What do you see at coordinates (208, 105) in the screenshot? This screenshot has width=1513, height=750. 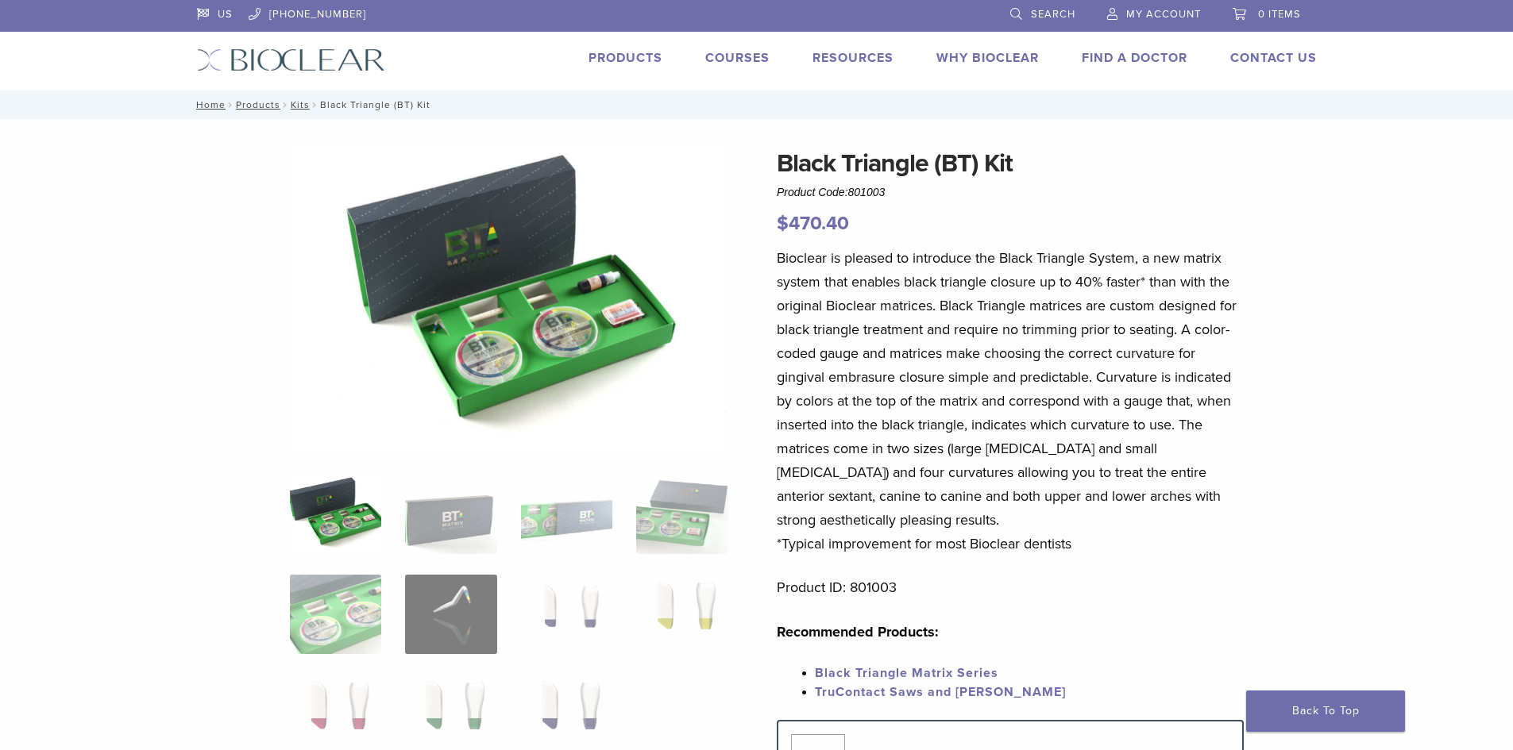 I see `a: Home` at bounding box center [208, 105].